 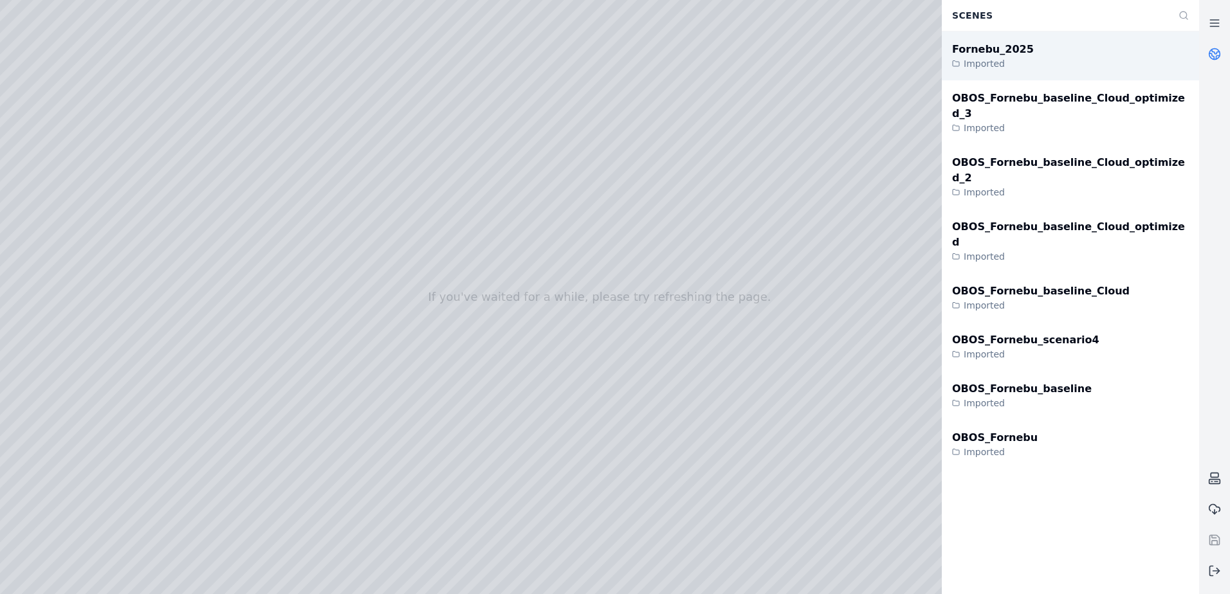 I want to click on div: OBOS_Fornebu, so click(x=995, y=438).